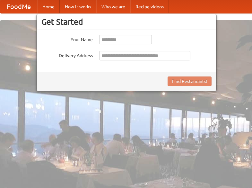 The image size is (252, 188). I want to click on label: Your Name, so click(67, 39).